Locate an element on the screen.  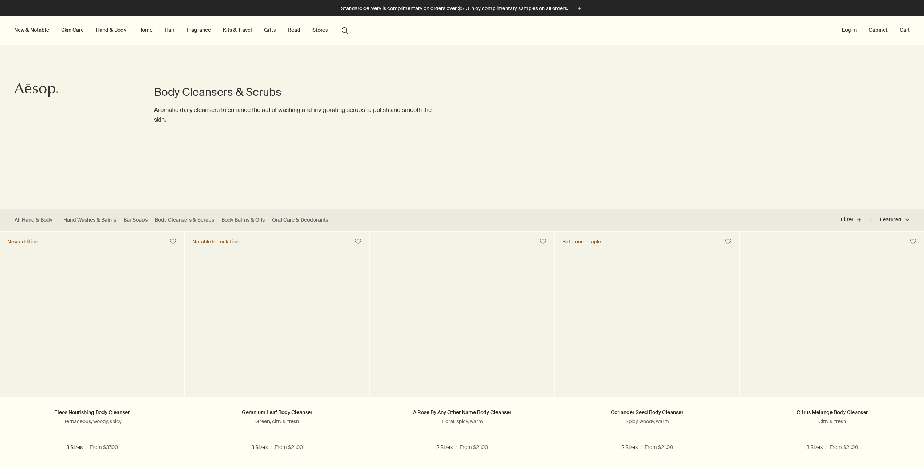
p: Herbaceous, woody, spicy is located at coordinates (92, 421).